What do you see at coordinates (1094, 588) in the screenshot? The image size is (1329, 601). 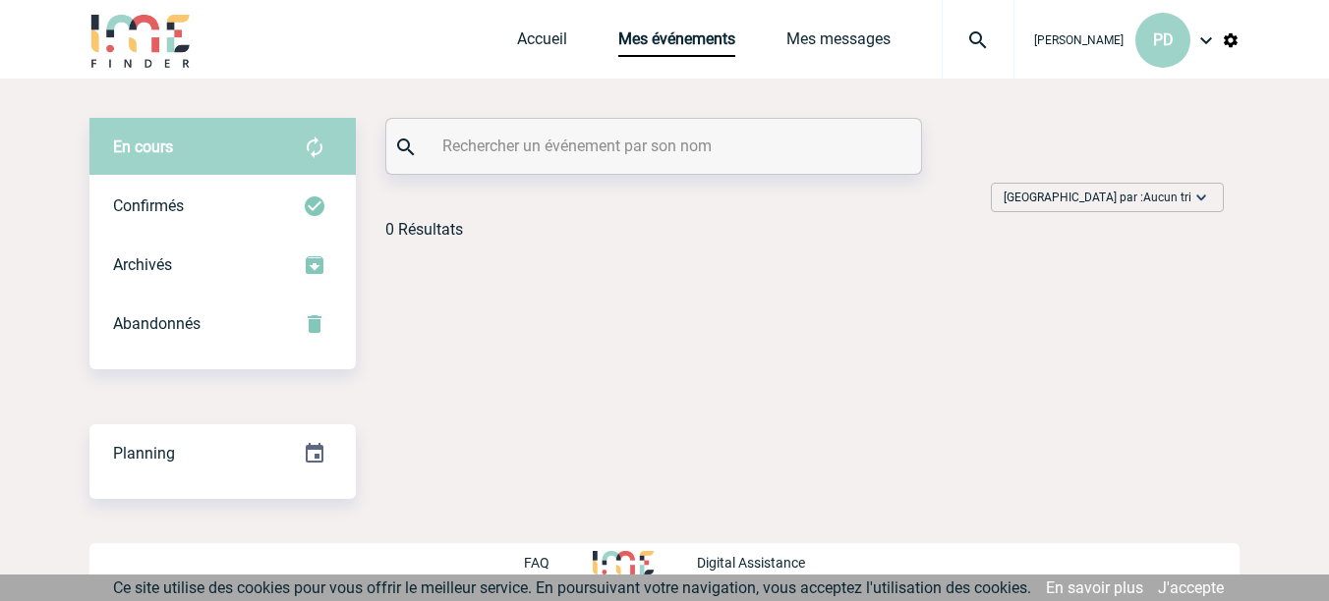 I see `a: En savoir plus` at bounding box center [1094, 588].